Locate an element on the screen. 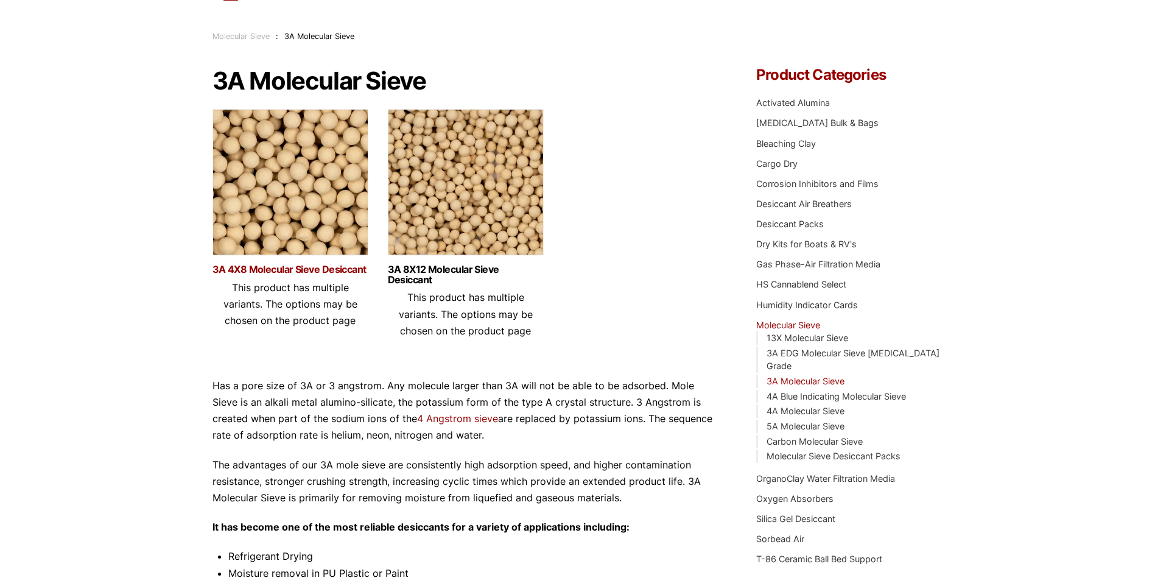 This screenshot has width=1155, height=586. a: HS Cannablend Select is located at coordinates (801, 284).